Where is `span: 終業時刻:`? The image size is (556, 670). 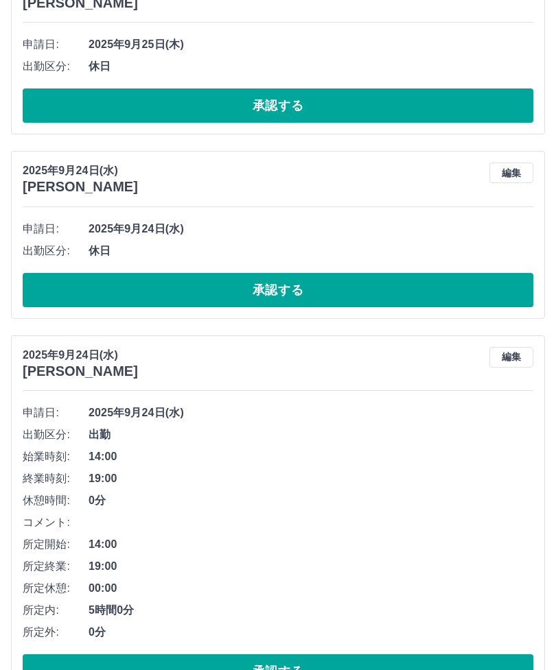 span: 終業時刻: is located at coordinates (56, 479).